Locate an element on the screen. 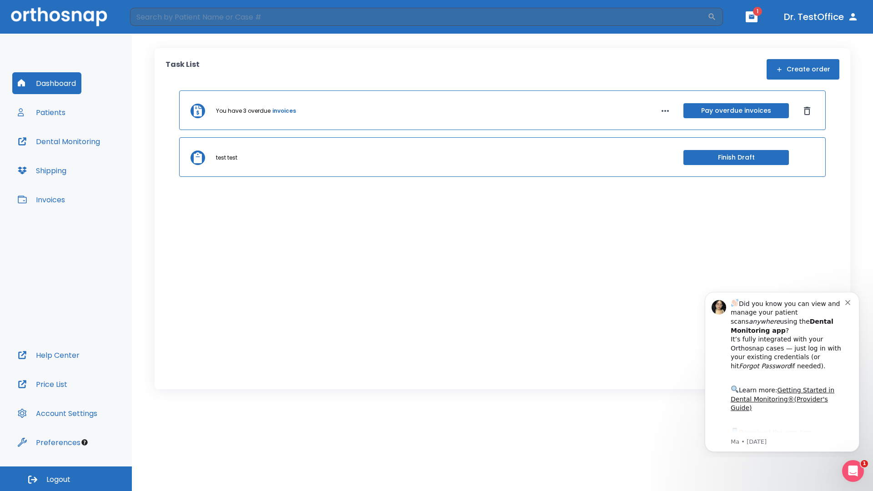  a: Help Center is located at coordinates (49, 355).